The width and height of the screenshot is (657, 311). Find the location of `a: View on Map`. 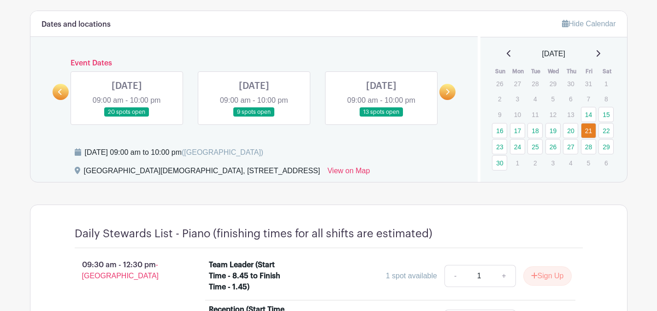

a: View on Map is located at coordinates (349, 173).